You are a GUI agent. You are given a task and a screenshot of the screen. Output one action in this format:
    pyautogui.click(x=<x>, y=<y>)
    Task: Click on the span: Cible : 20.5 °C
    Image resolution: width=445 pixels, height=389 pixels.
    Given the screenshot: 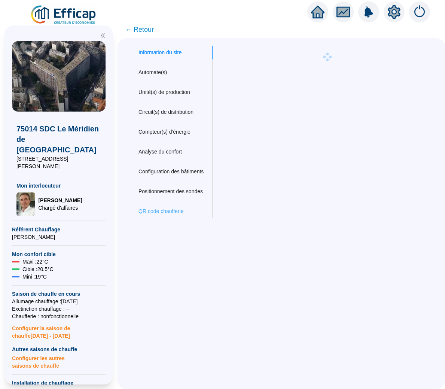 What is the action you would take?
    pyautogui.click(x=38, y=269)
    